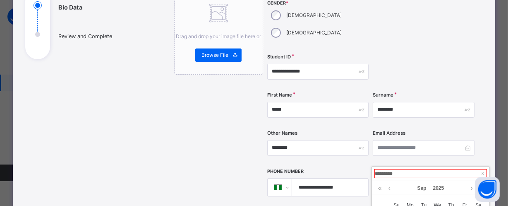  I want to click on a: Previous month (PageUp), so click(389, 188).